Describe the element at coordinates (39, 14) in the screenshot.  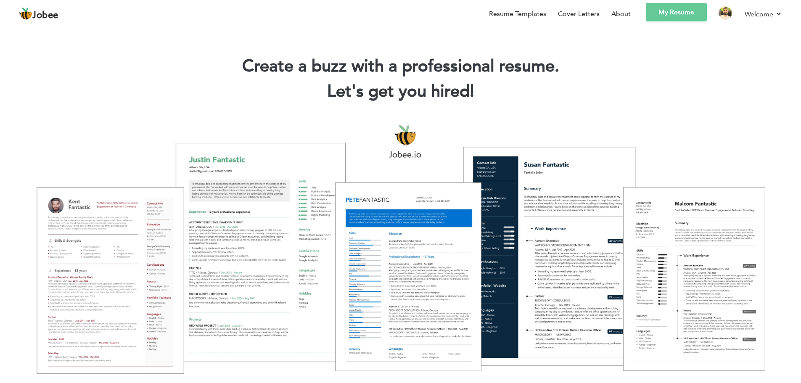
I see `a: Jobee` at that location.